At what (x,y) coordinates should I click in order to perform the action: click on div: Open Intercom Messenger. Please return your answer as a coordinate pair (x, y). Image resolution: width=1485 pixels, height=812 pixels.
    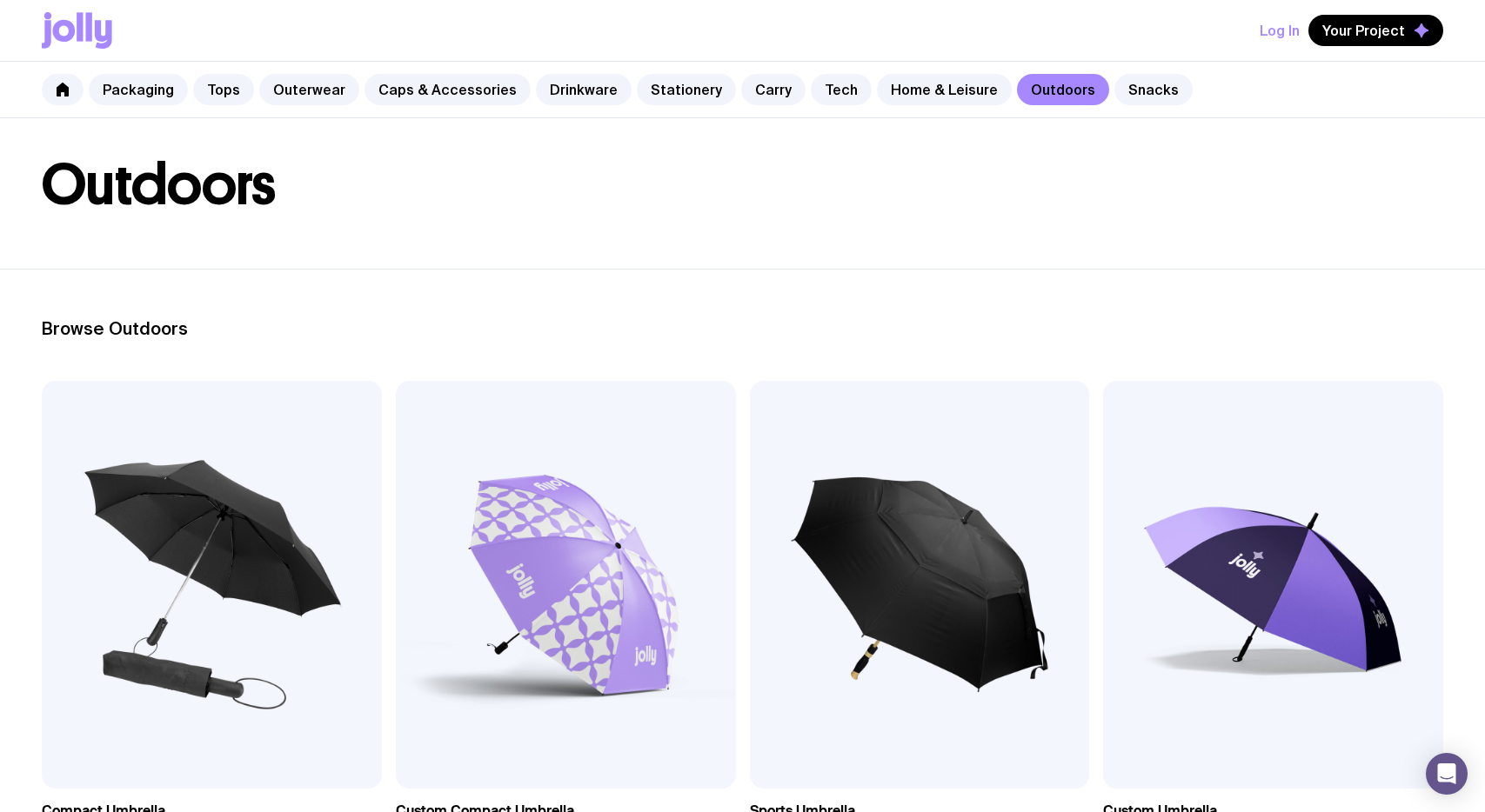
    Looking at the image, I should click on (1446, 773).